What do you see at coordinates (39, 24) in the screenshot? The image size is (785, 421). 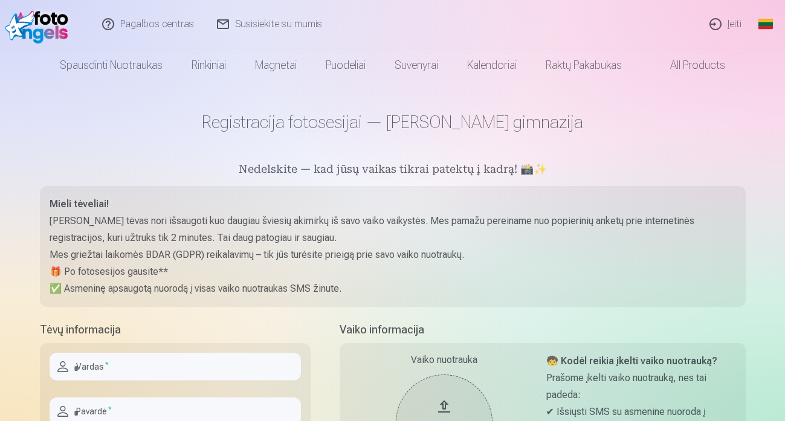 I see `img: /fa2` at bounding box center [39, 24].